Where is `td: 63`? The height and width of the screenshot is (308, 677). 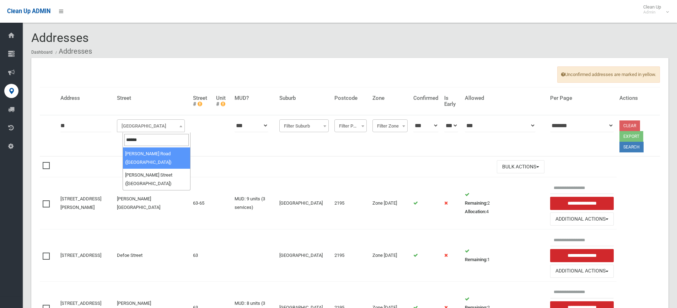 td: 63 is located at coordinates (202, 256).